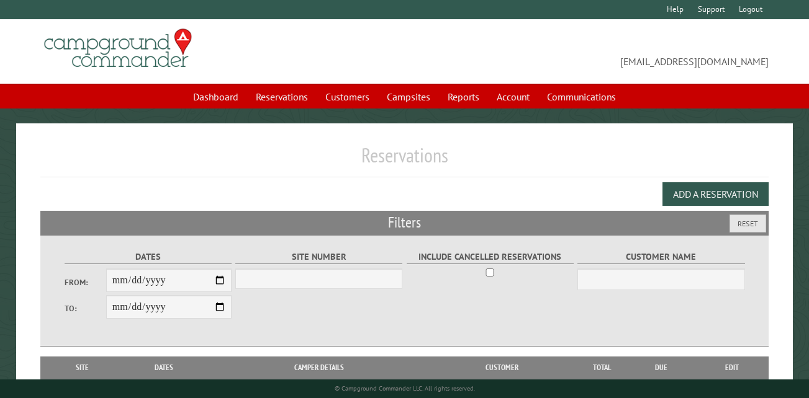 The image size is (809, 398). Describe the element at coordinates (85, 308) in the screenshot. I see `label: To:` at that location.